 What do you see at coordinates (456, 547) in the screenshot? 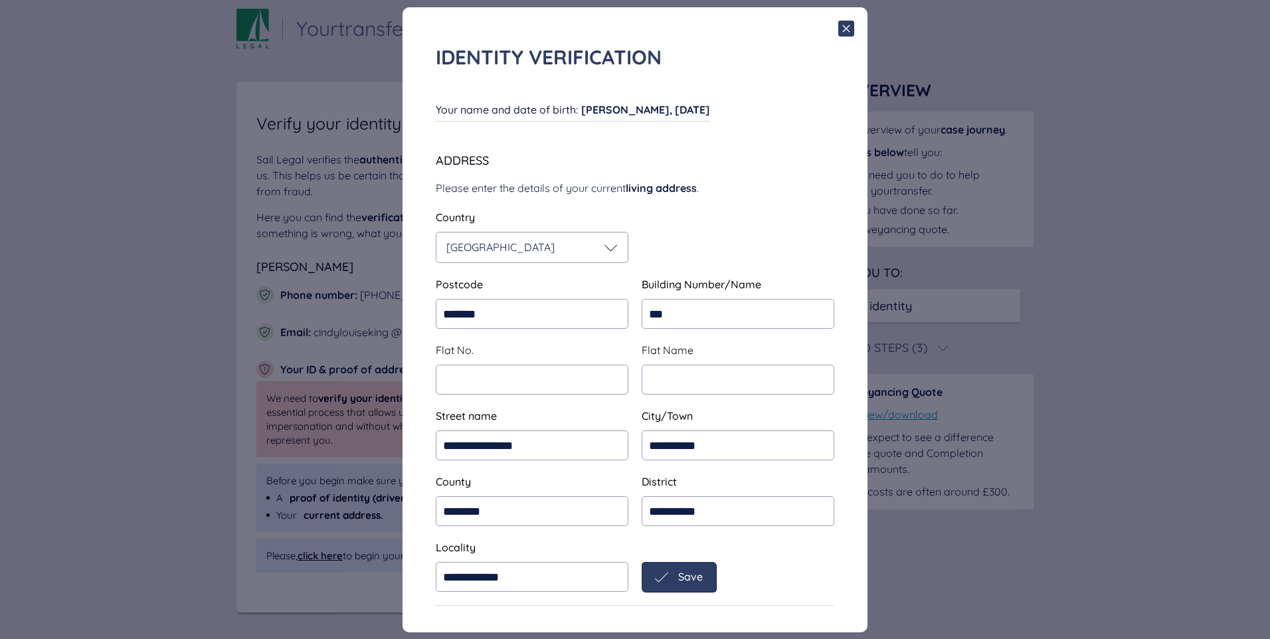
I see `span: Locality` at bounding box center [456, 547].